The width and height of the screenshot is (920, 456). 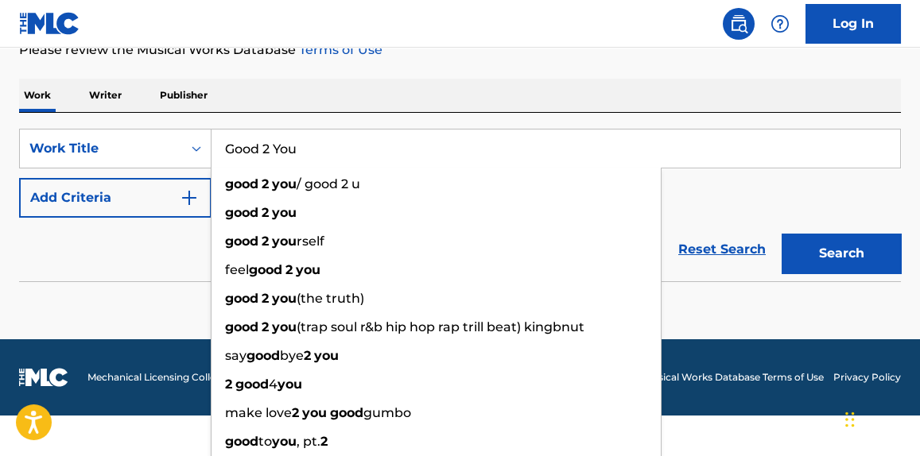 I want to click on span: to, so click(x=265, y=441).